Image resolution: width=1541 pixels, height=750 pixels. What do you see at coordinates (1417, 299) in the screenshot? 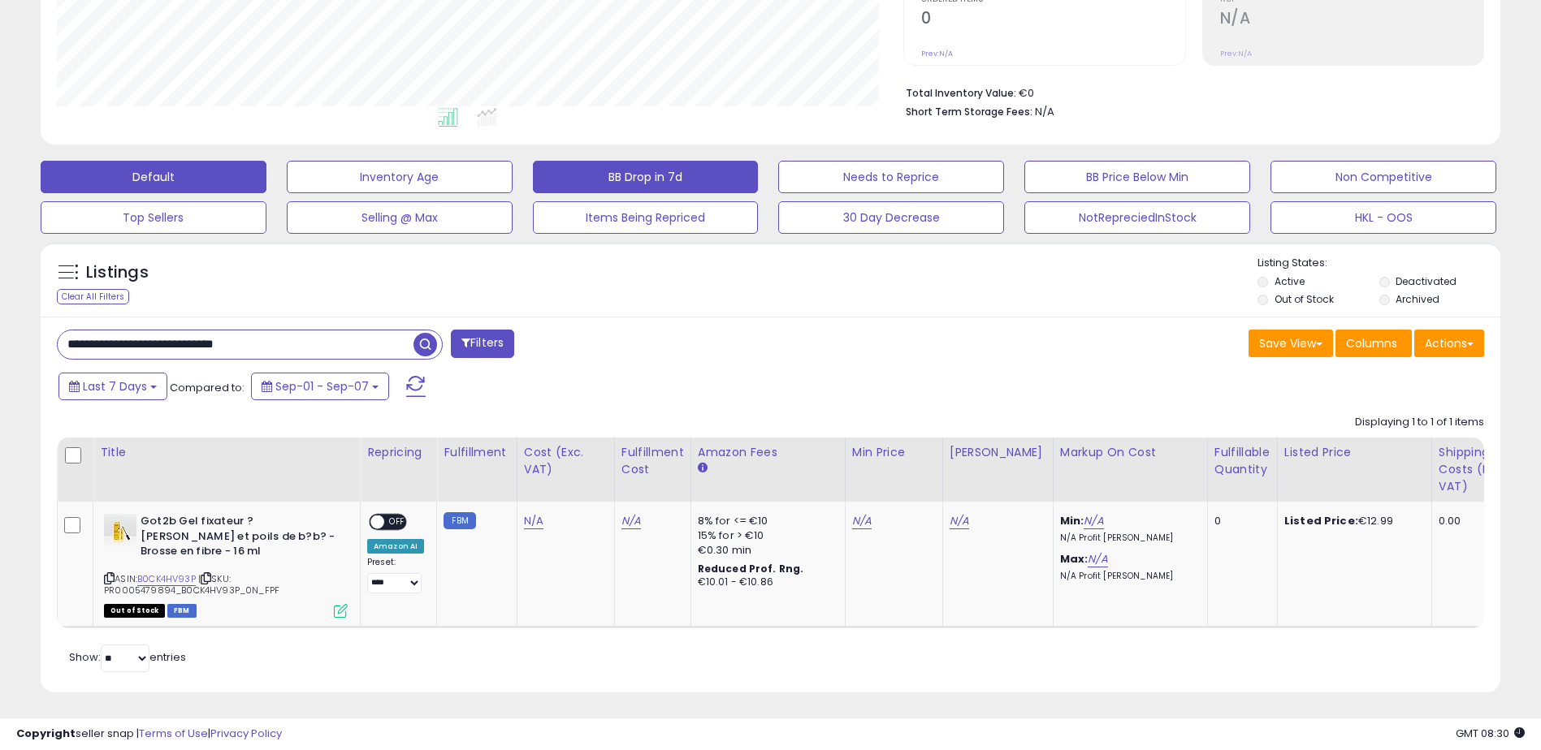
I see `label: Archived` at bounding box center [1417, 299].